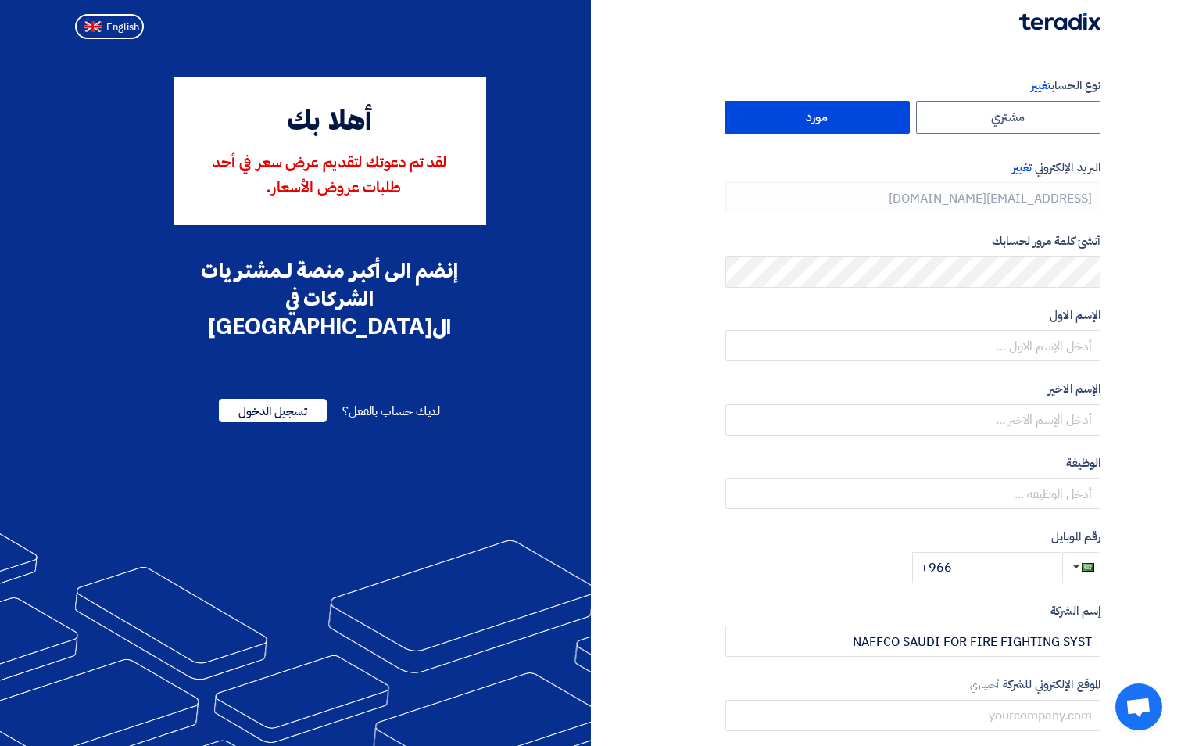 This screenshot has height=746, width=1181. What do you see at coordinates (985, 684) in the screenshot?
I see `span: أختياري` at bounding box center [985, 684].